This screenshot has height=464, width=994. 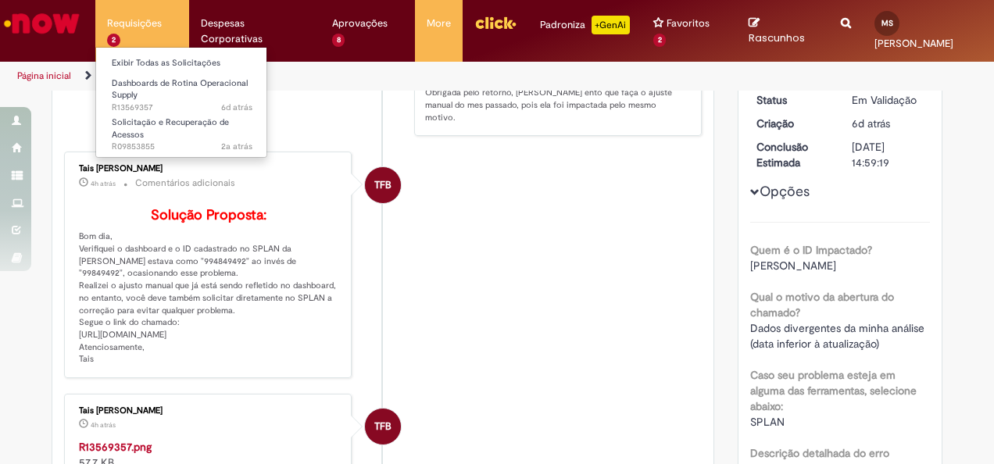 What do you see at coordinates (209, 215) in the screenshot?
I see `b: Solução Proposta:` at bounding box center [209, 215].